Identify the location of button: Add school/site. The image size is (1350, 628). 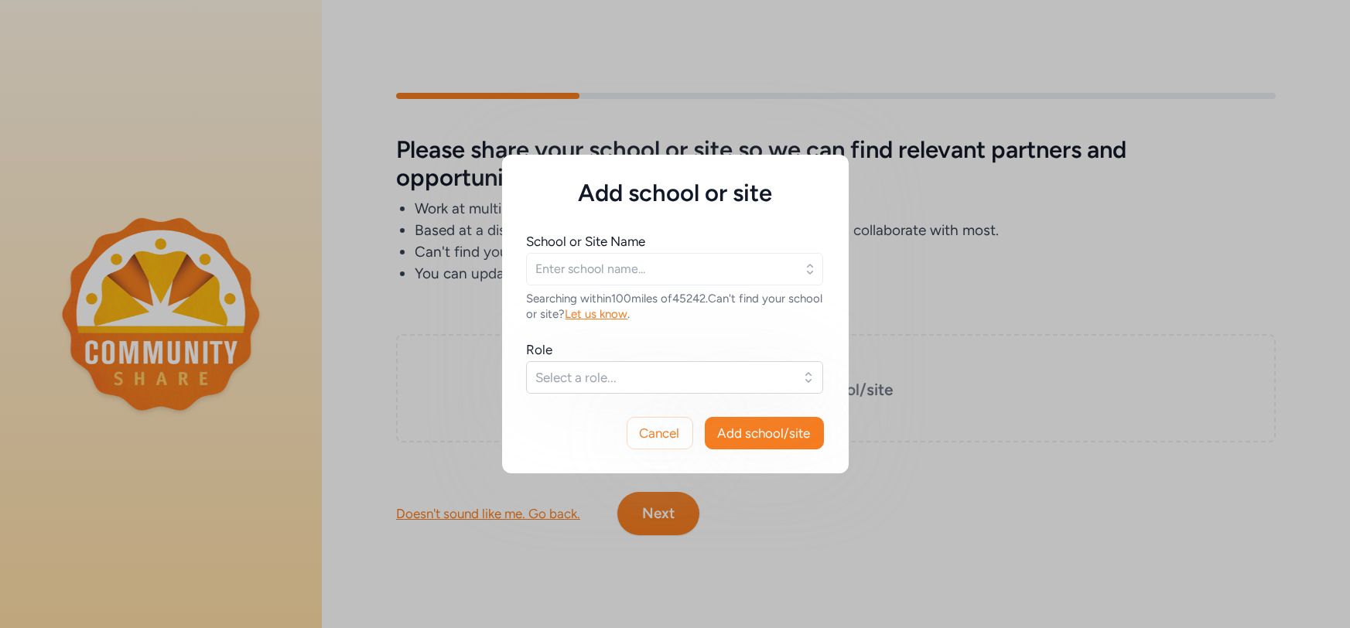
(764, 433).